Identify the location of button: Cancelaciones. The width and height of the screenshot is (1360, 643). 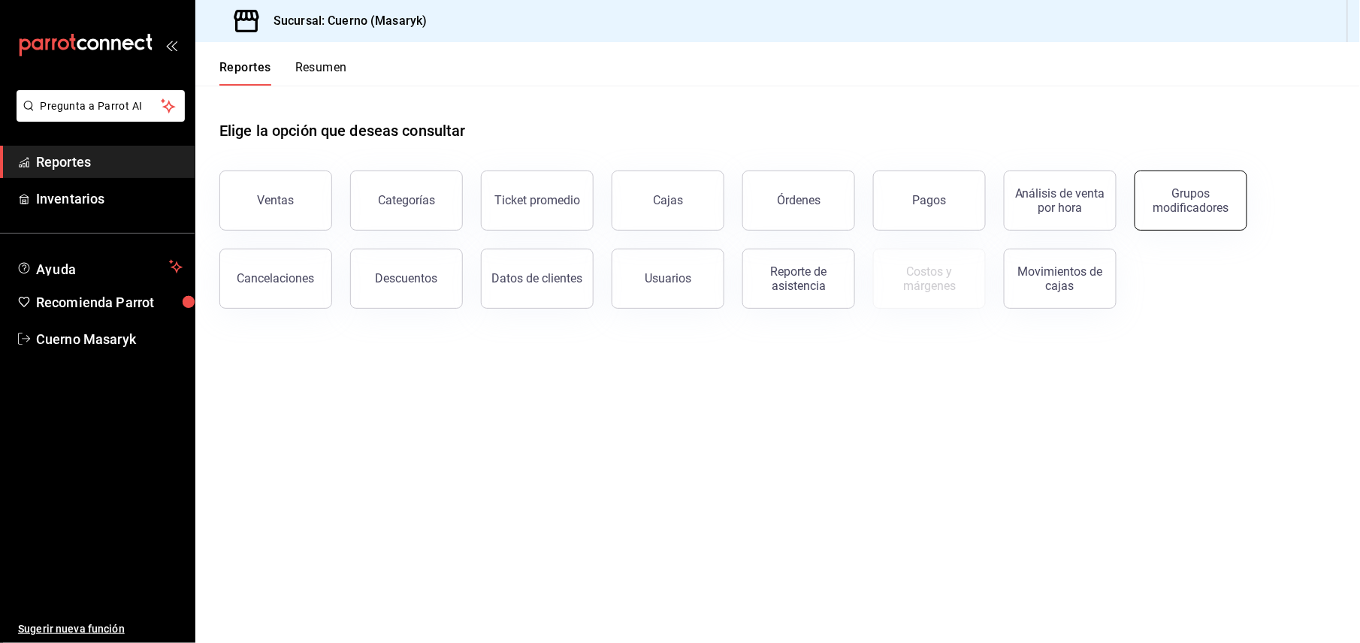
(276, 279).